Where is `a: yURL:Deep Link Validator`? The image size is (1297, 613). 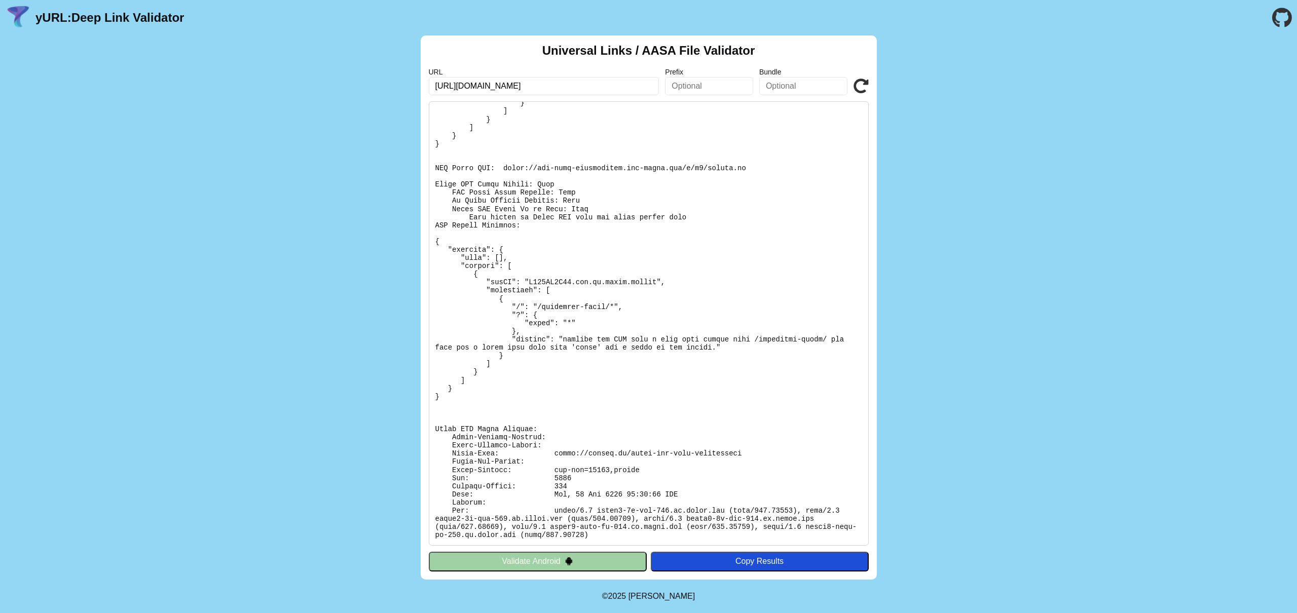 a: yURL:Deep Link Validator is located at coordinates (109, 18).